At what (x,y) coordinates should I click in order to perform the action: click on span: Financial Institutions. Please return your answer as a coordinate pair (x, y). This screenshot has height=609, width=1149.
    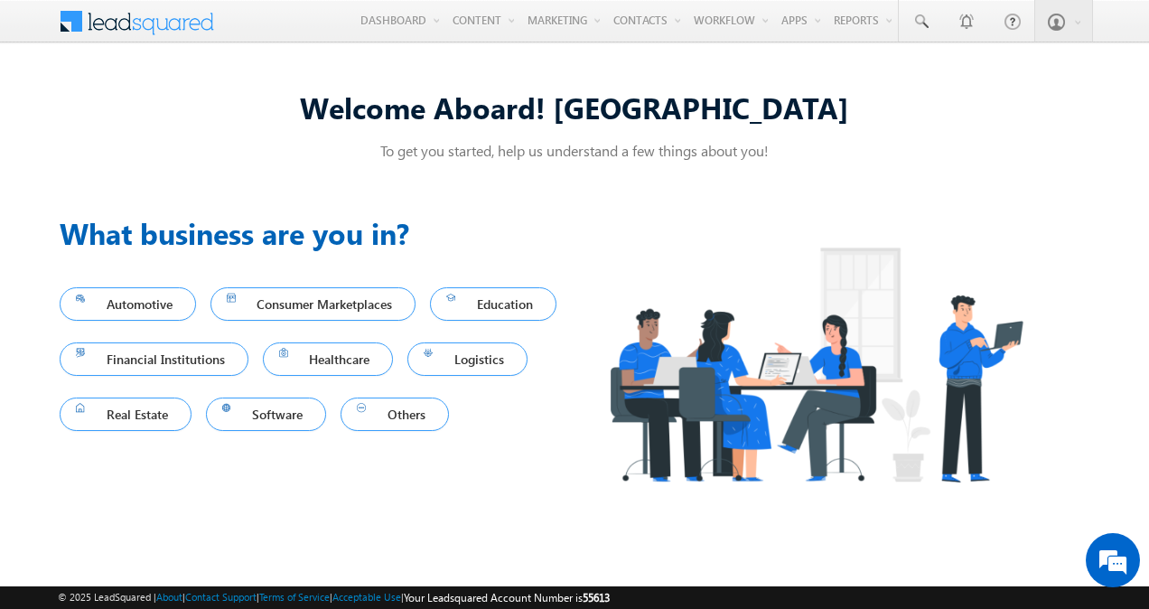
    Looking at the image, I should click on (154, 359).